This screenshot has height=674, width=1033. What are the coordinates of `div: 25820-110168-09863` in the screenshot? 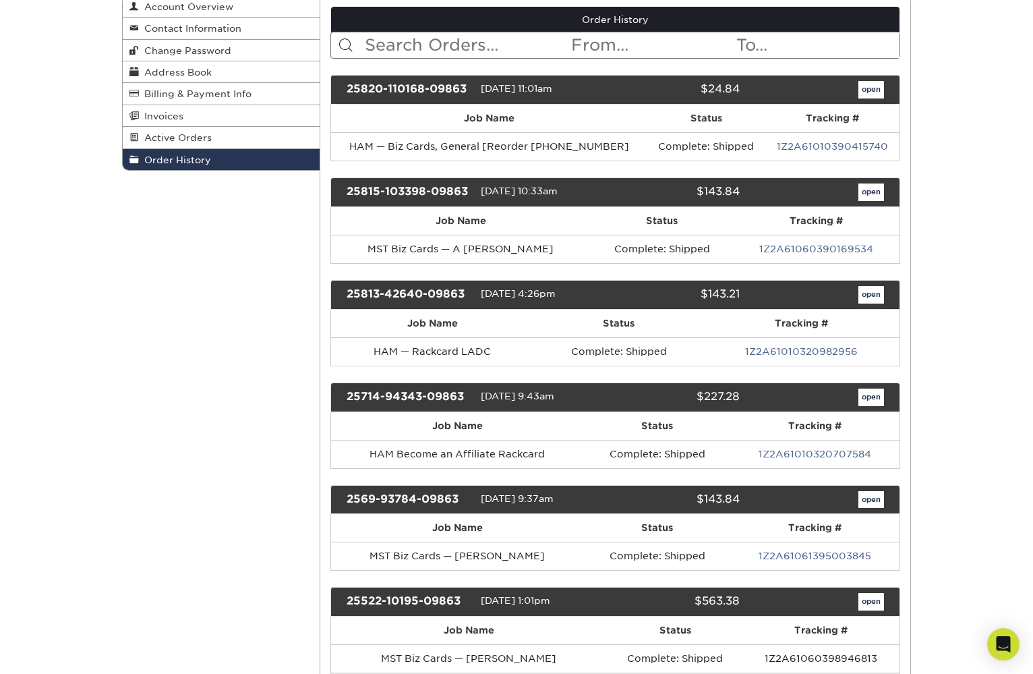 It's located at (409, 90).